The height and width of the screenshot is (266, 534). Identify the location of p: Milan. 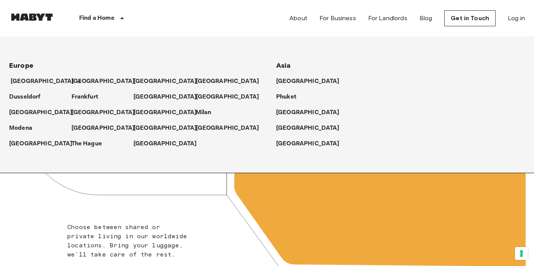
(204, 113).